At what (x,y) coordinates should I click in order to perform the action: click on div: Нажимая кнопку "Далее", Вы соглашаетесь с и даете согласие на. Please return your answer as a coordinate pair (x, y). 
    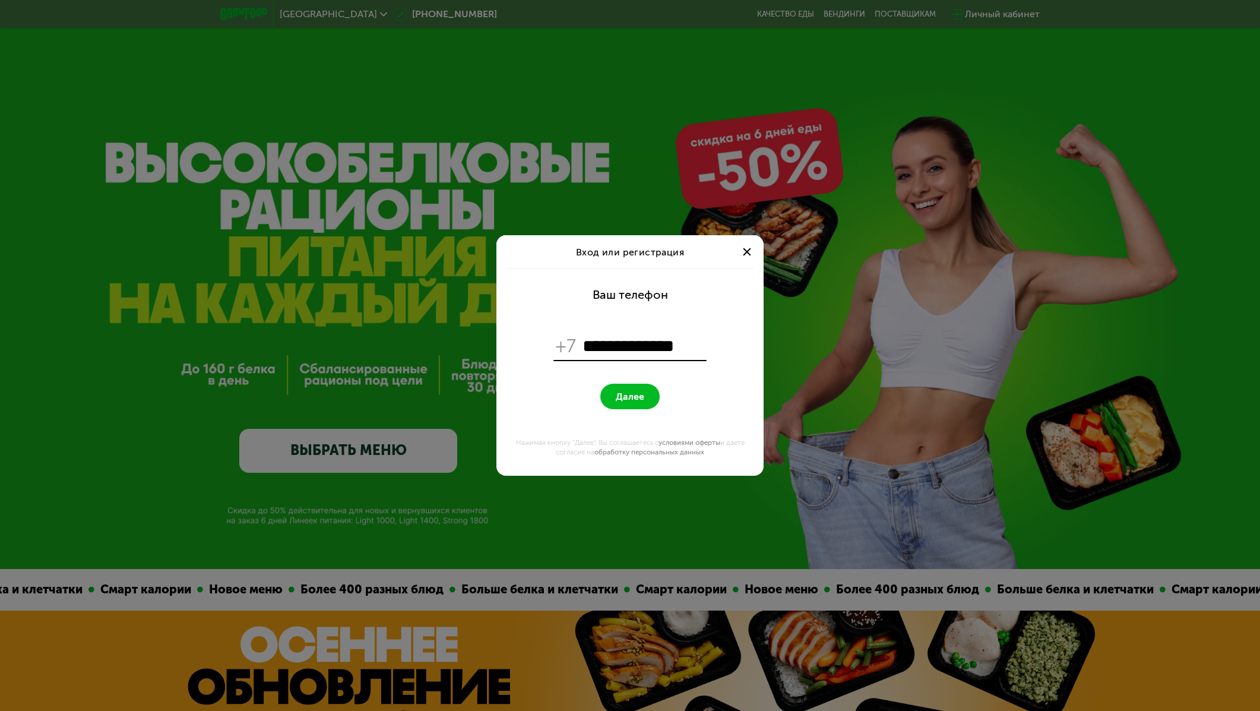
    Looking at the image, I should click on (630, 447).